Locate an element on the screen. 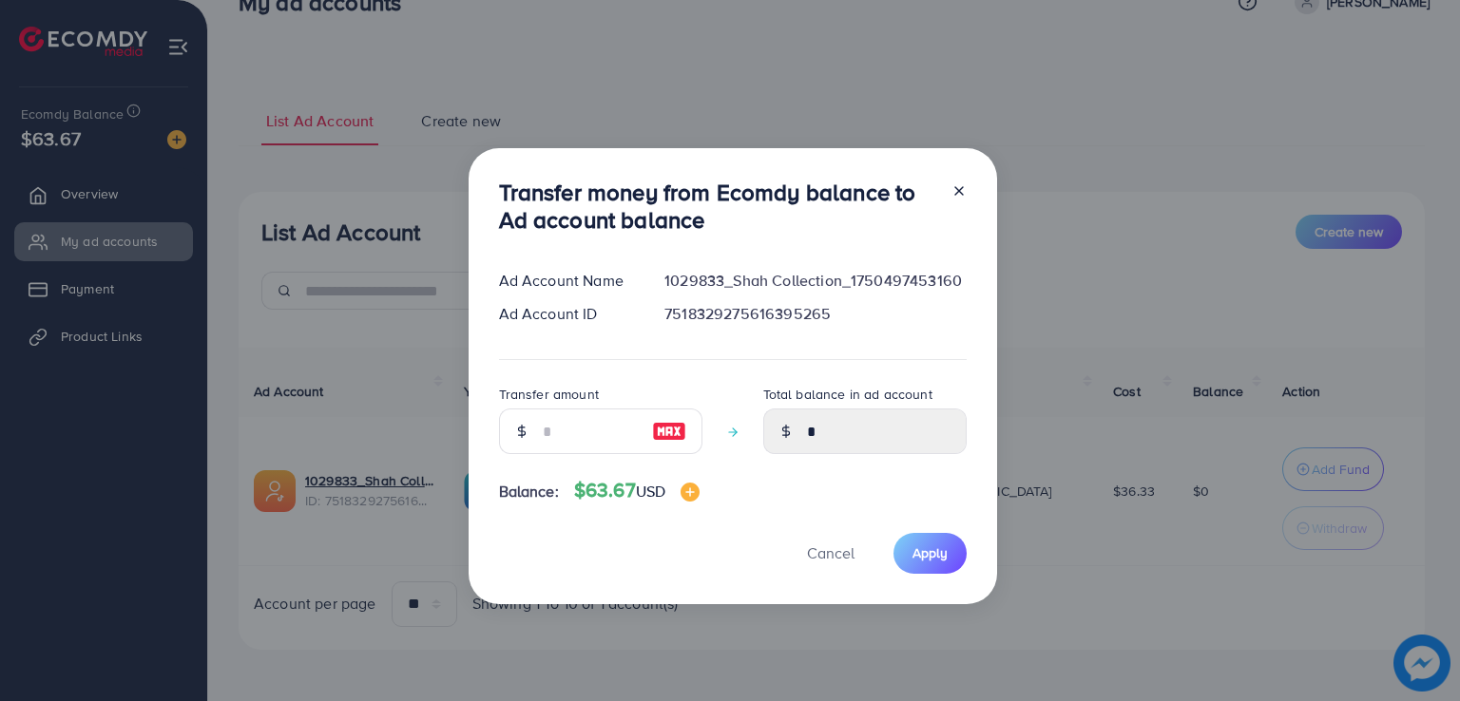 The image size is (1460, 701). div: Ad Account ID is located at coordinates (566, 314).